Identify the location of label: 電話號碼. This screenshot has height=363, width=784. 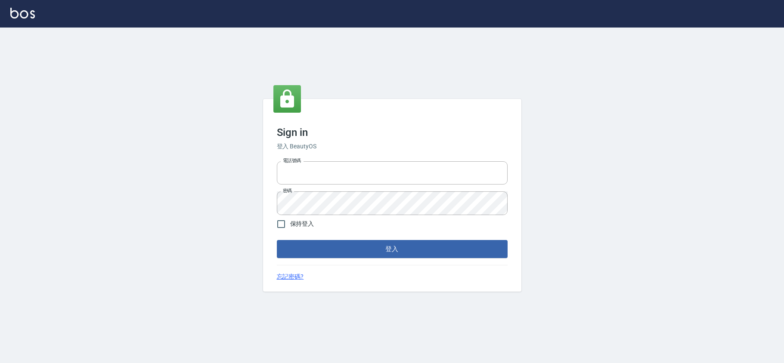
(292, 161).